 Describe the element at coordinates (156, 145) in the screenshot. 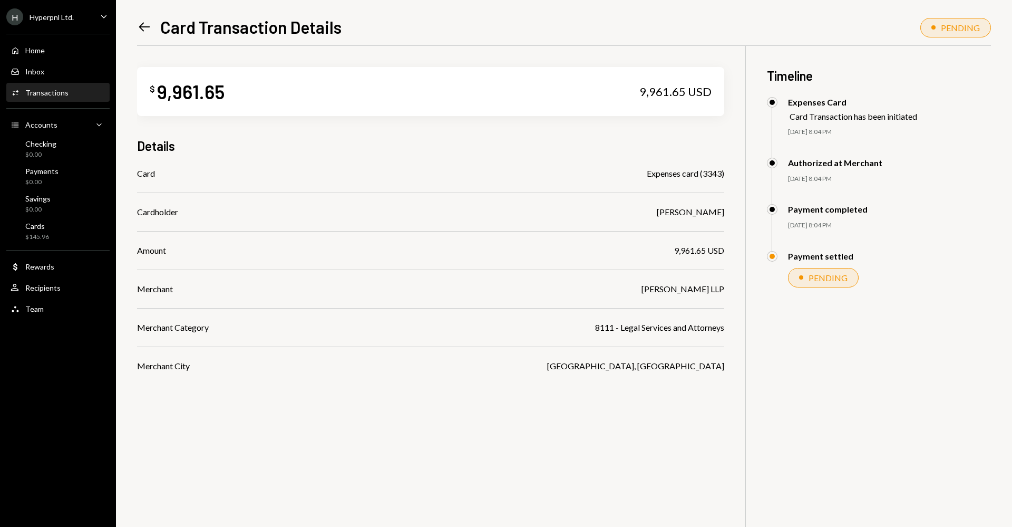

I see `h3: Details` at that location.